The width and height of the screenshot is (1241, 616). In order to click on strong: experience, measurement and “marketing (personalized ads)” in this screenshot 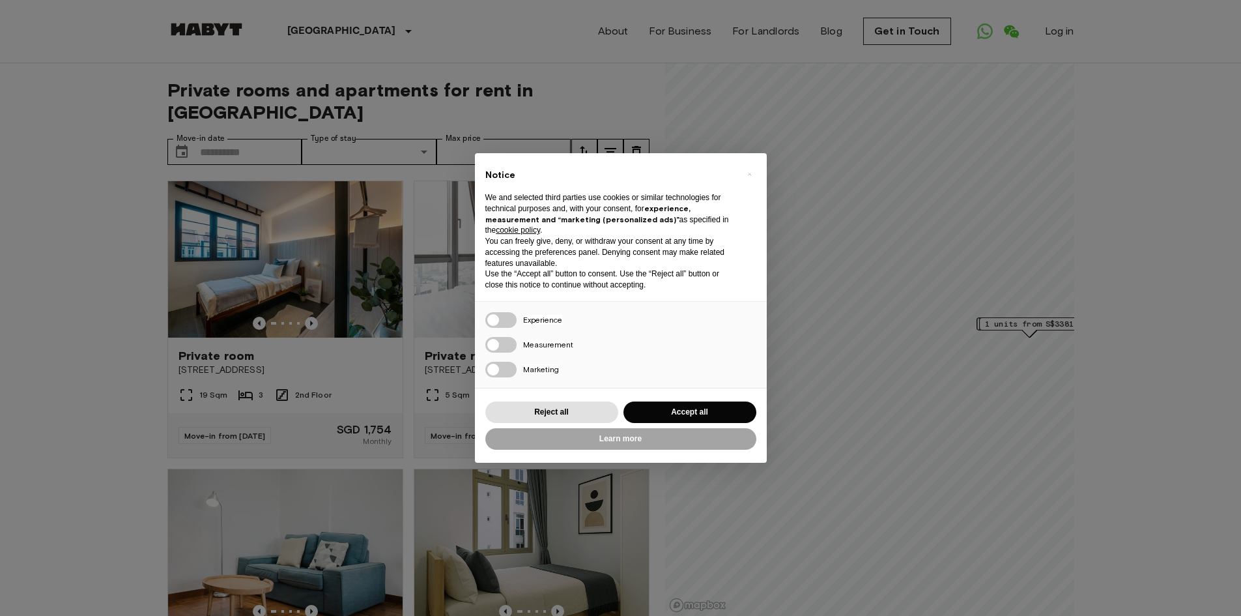, I will do `click(588, 214)`.